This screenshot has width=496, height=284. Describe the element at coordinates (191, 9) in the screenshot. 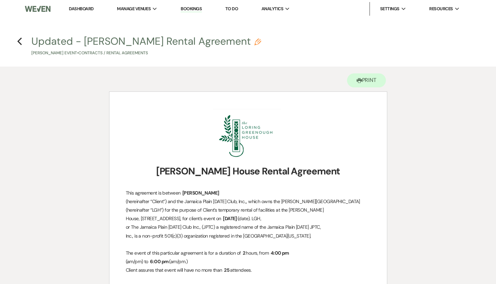

I see `a: Bookings` at that location.